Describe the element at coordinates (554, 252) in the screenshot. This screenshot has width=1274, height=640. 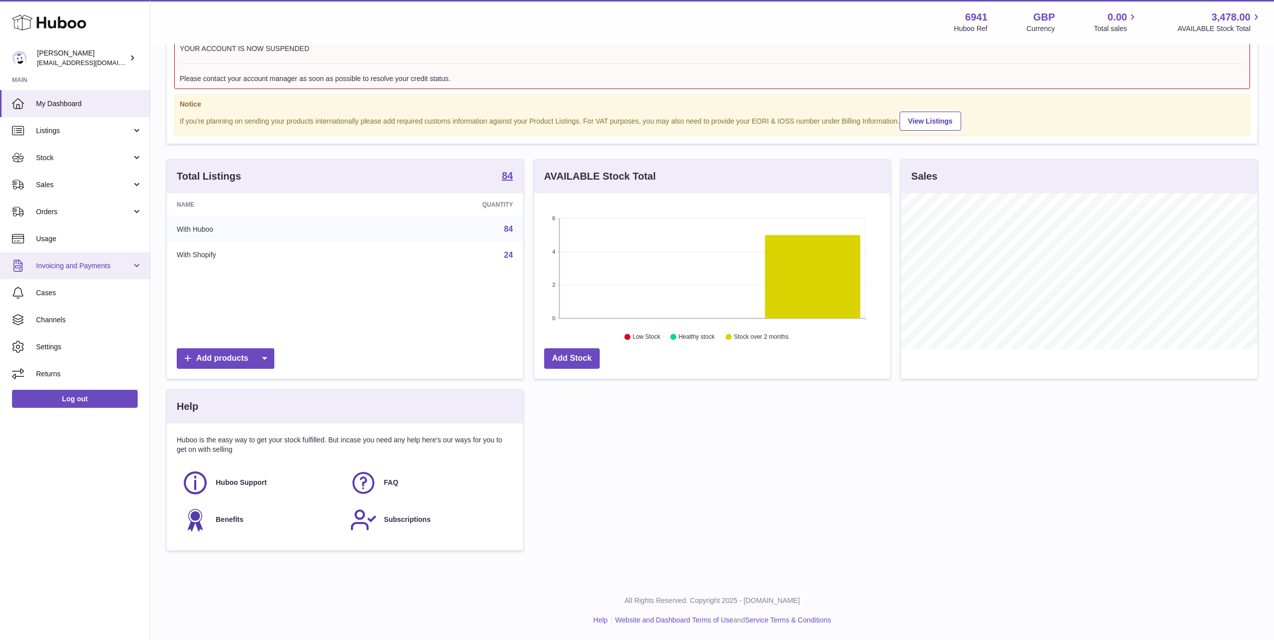
I see `text: 4` at that location.